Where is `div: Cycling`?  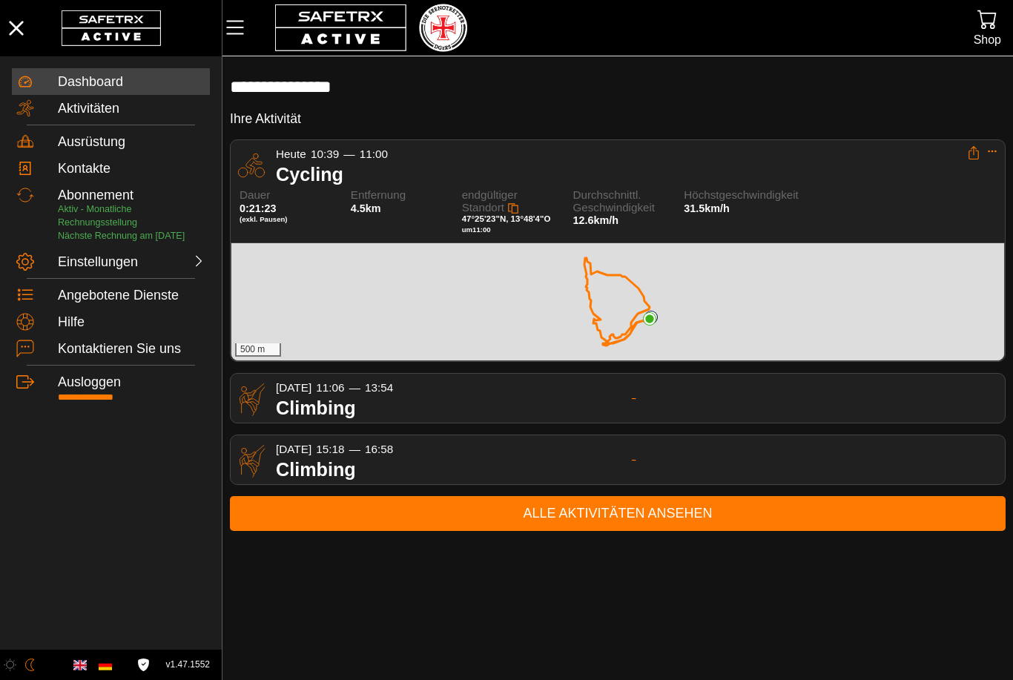
div: Cycling is located at coordinates (621, 174).